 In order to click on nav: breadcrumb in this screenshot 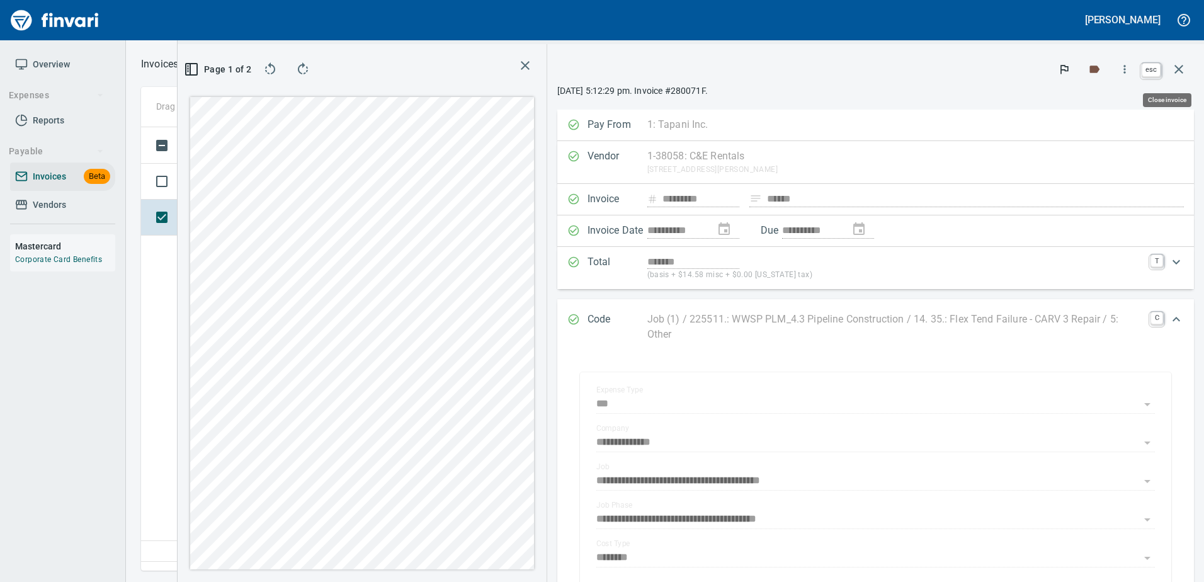, I will do `click(159, 64)`.